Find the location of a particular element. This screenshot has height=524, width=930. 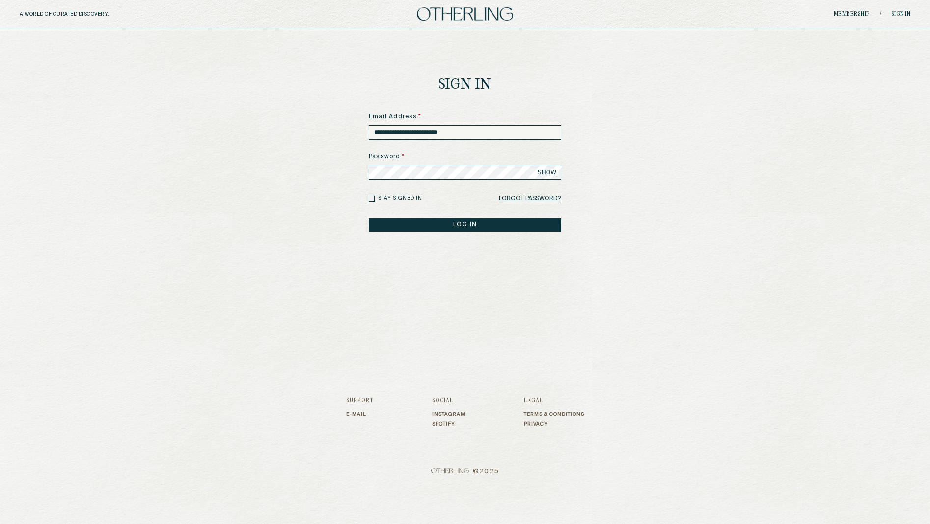

button: LOG IN is located at coordinates (465, 225).